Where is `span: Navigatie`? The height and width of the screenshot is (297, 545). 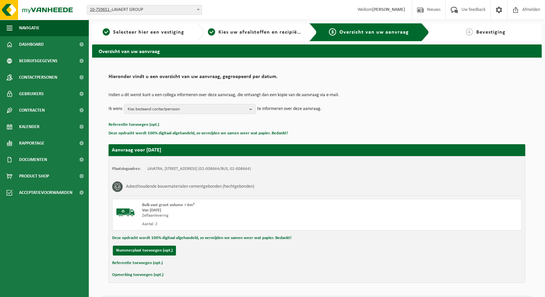
span: Navigatie is located at coordinates (29, 28).